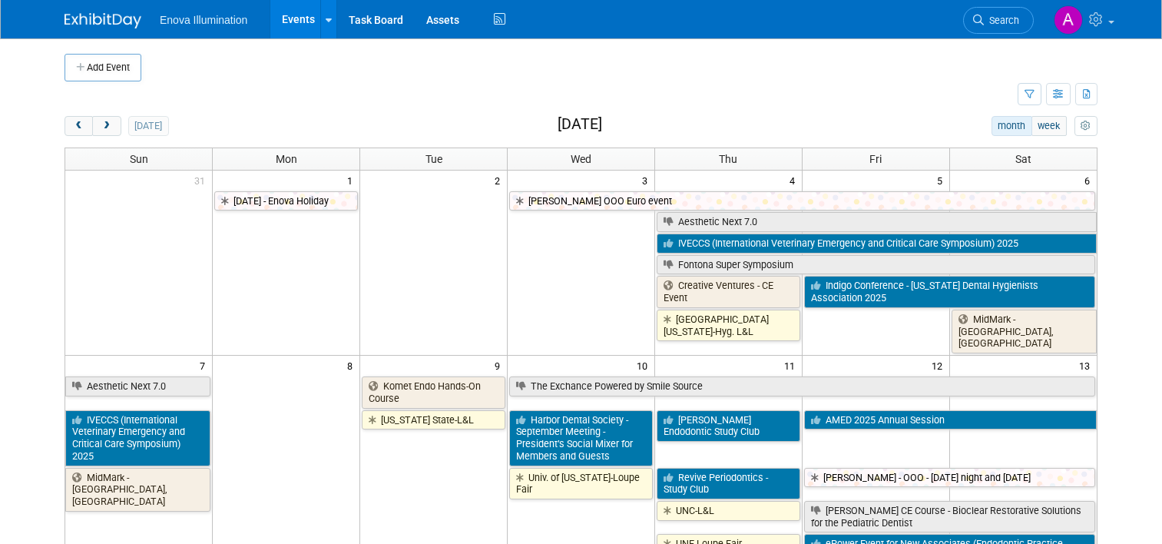 The image size is (1162, 544). I want to click on span: 13, so click(1087, 365).